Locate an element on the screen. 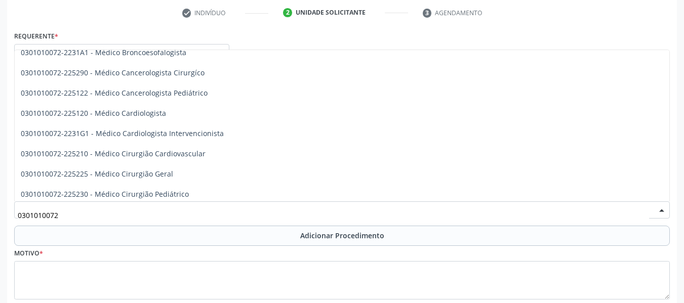 Image resolution: width=684 pixels, height=303 pixels. span: 0301010072-2231G1 - Médico Cardiologista Intervencionista is located at coordinates (122, 133).